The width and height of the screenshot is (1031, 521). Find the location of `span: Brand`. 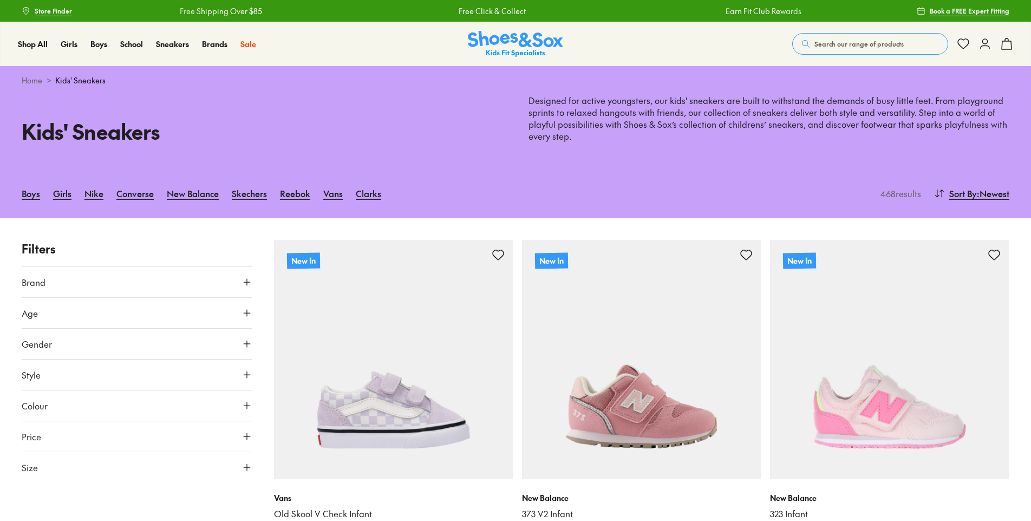

span: Brand is located at coordinates (34, 282).